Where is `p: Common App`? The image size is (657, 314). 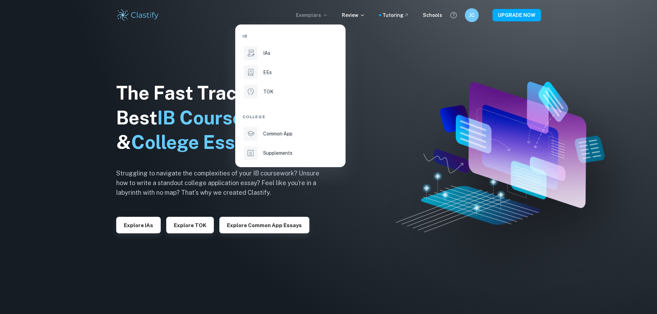
p: Common App is located at coordinates (278, 134).